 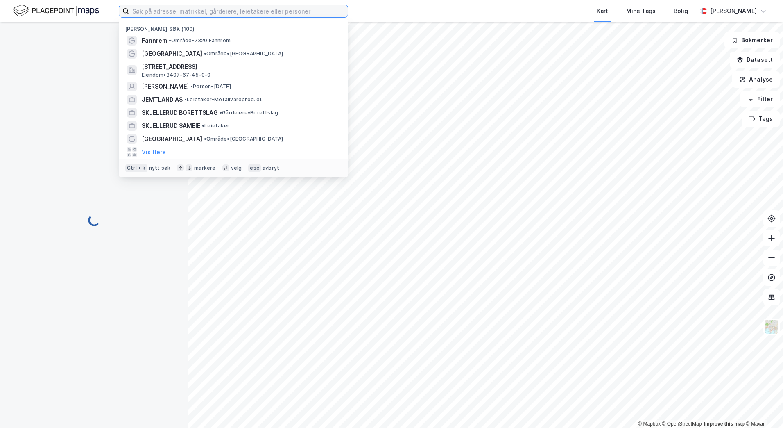 I want to click on div: Ctrl + k, so click(x=136, y=168).